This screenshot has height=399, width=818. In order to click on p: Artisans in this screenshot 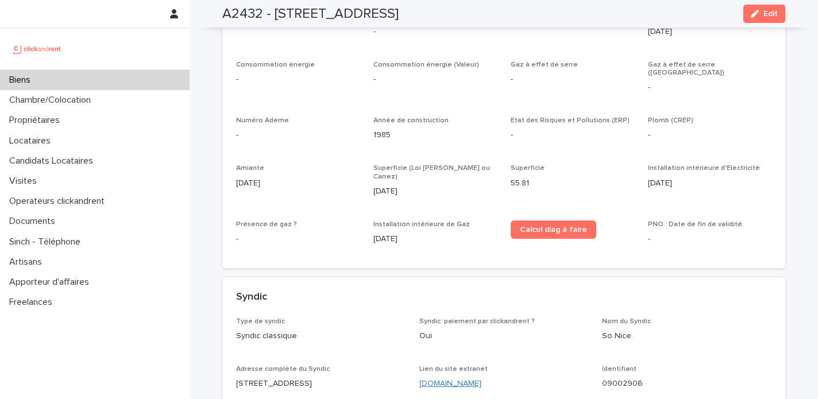, I will do `click(28, 262)`.